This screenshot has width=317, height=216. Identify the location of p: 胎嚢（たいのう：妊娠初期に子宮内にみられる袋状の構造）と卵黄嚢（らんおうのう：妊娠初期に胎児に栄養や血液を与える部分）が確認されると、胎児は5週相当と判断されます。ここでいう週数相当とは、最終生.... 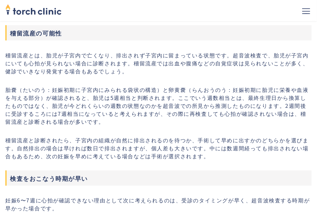
(159, 105).